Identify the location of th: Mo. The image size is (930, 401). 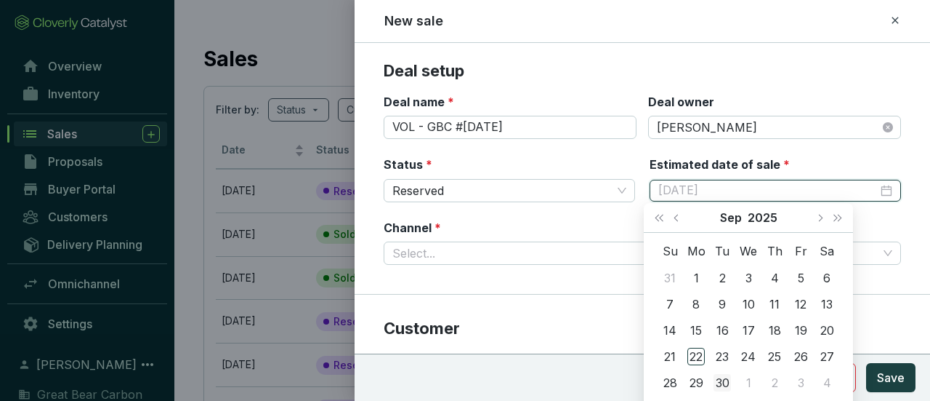
(696, 252).